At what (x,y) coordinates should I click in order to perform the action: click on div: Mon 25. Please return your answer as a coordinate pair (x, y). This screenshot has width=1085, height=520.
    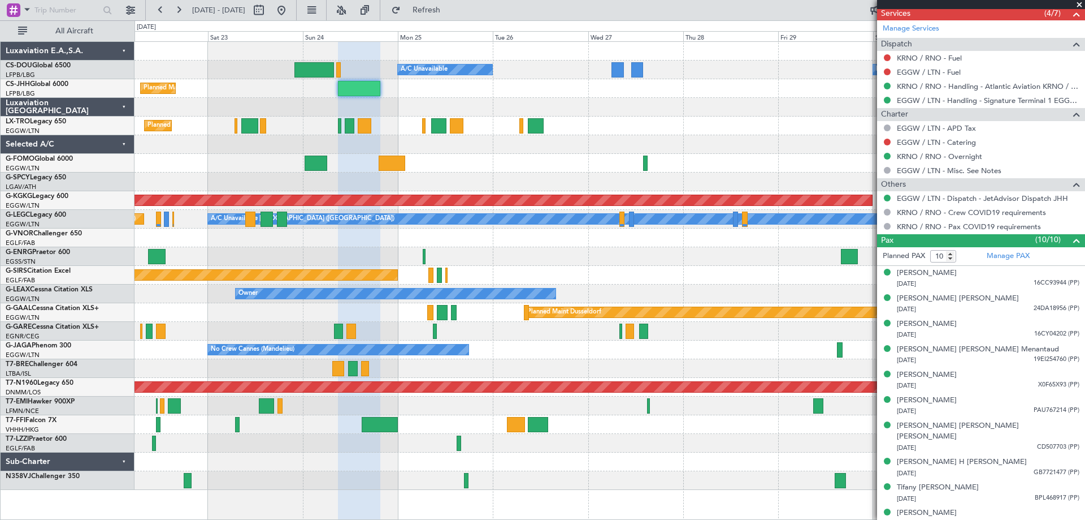
    Looking at the image, I should click on (445, 36).